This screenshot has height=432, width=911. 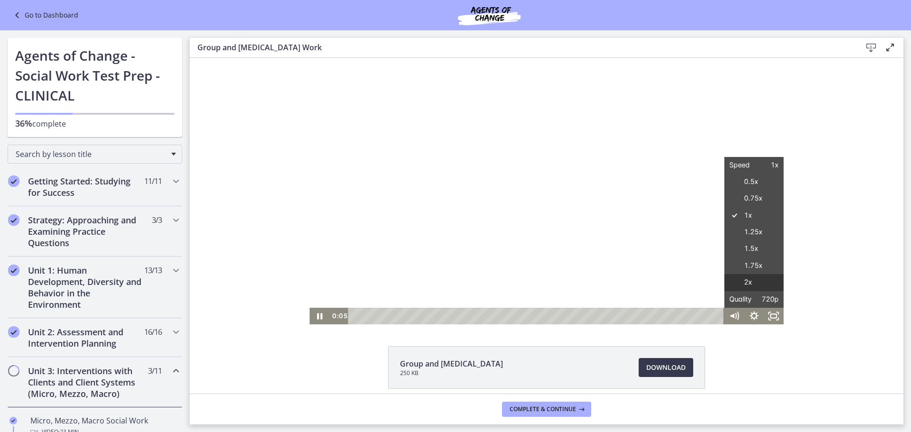 I want to click on button: Pause, so click(x=130, y=258).